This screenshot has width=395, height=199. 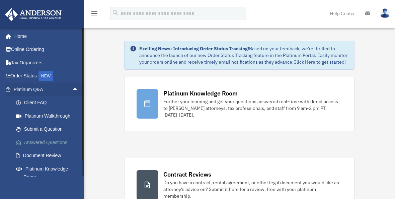 What do you see at coordinates (47, 76) in the screenshot?
I see `a: Order StatusNEW` at bounding box center [47, 76].